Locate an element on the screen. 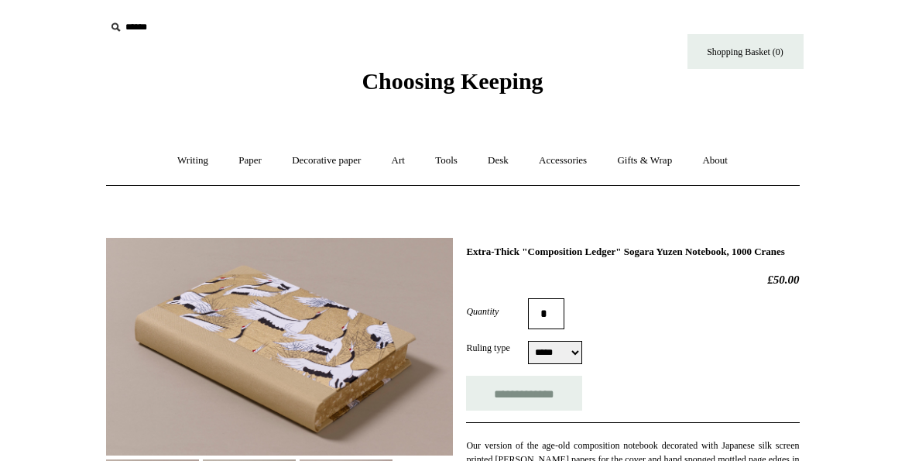  a: Paper is located at coordinates (250, 160).